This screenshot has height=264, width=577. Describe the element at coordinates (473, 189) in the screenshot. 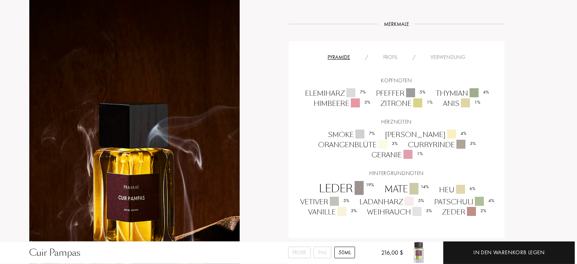

I see `div: 6 %` at that location.